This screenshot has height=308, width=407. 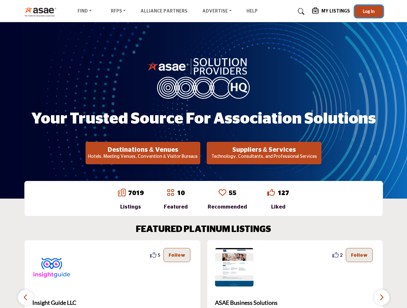 I want to click on a: Help, so click(x=252, y=11).